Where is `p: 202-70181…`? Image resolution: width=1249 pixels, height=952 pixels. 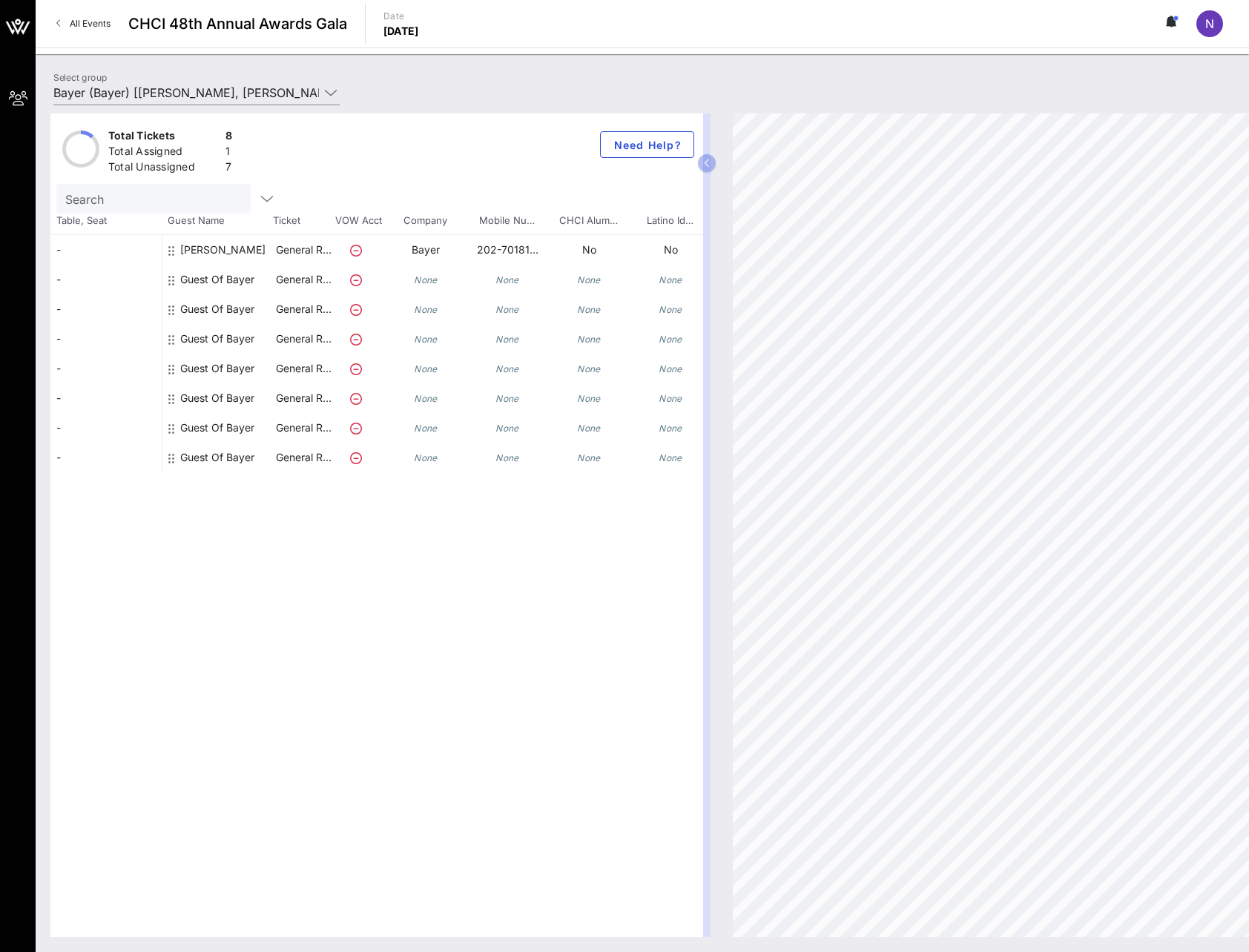
p: 202-70181… is located at coordinates (507, 250).